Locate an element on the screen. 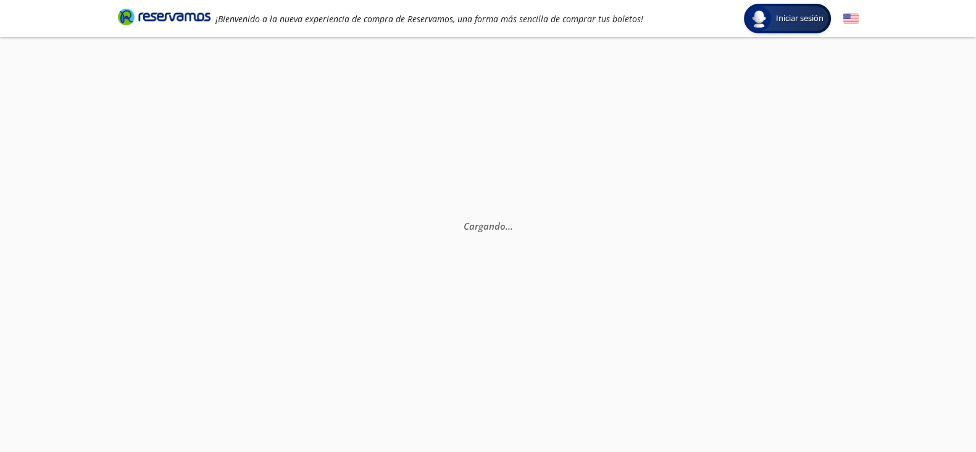  em: Cargando is located at coordinates (488, 226).